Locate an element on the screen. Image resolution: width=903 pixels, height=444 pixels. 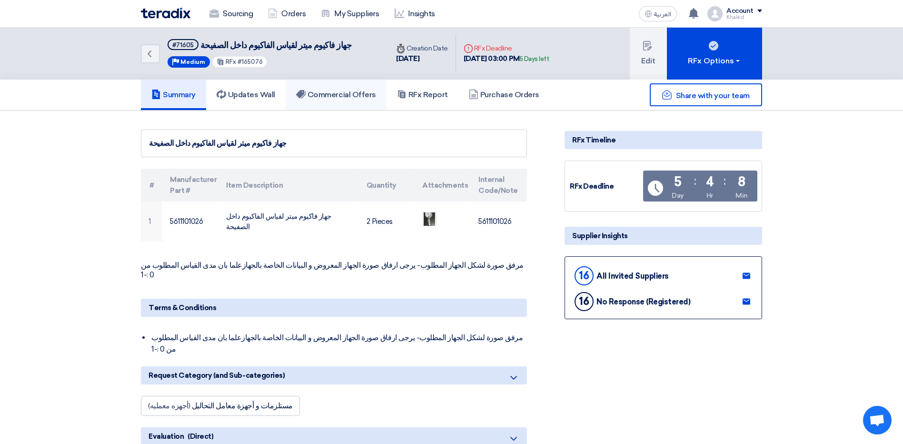
span: Evaluation is located at coordinates (166, 436).